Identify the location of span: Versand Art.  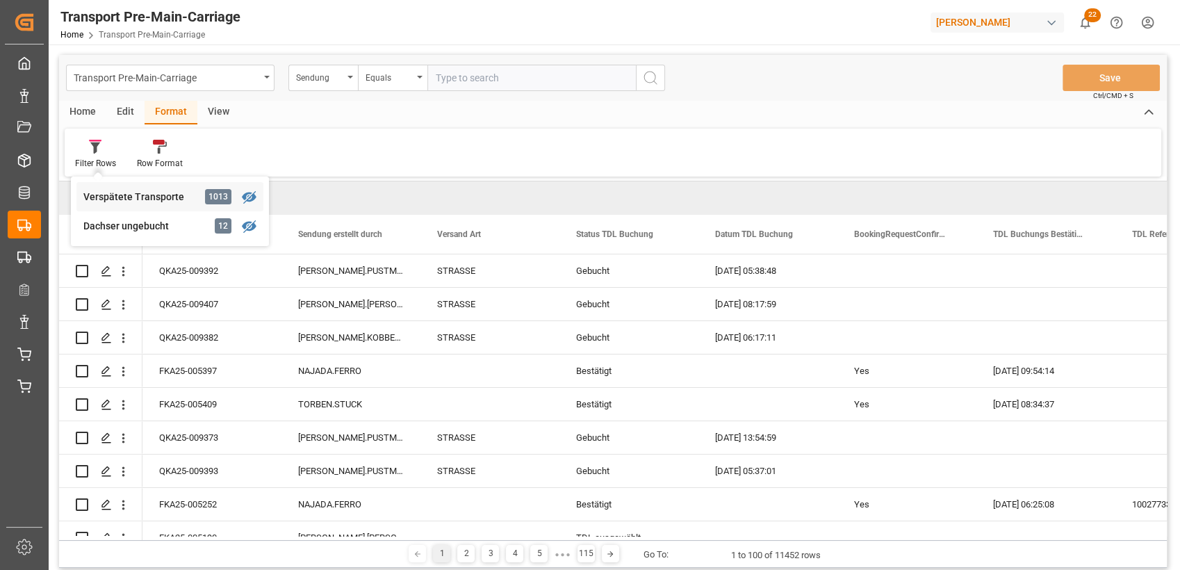
(459, 234).